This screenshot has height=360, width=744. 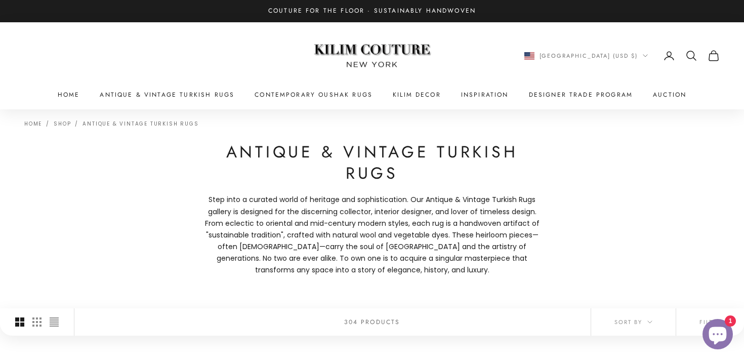 What do you see at coordinates (485, 95) in the screenshot?
I see `a: Inspiration` at bounding box center [485, 95].